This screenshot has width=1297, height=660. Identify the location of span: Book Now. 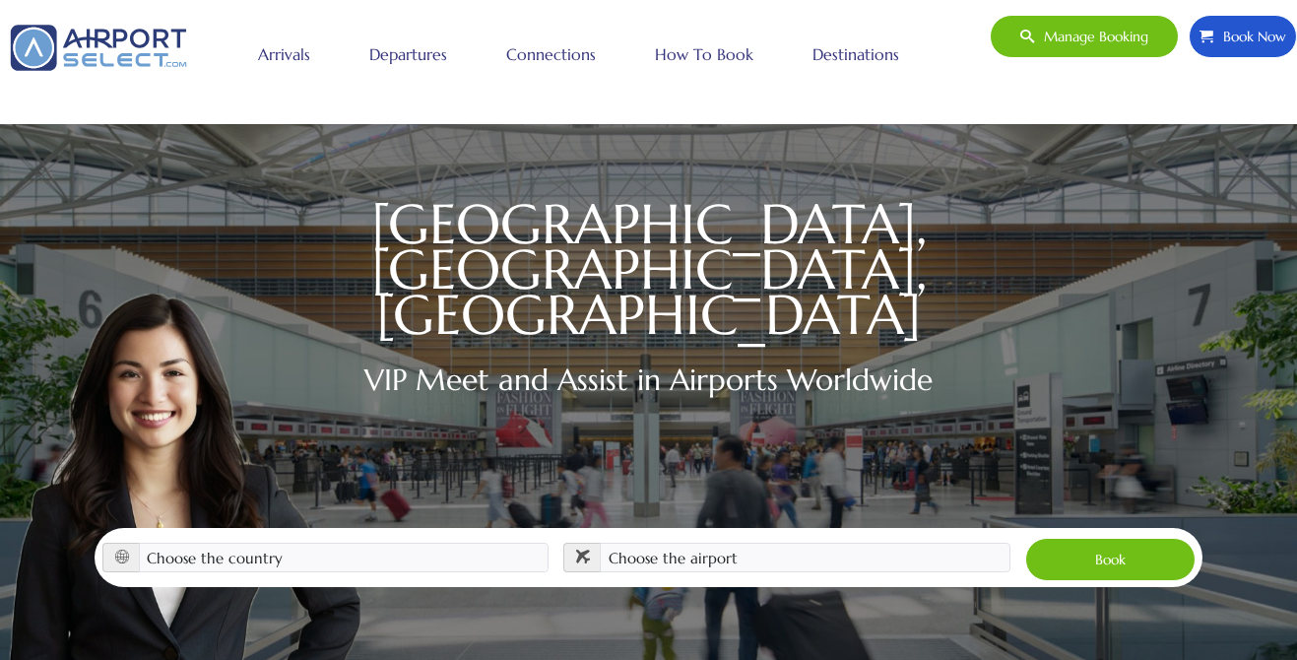
(1250, 36).